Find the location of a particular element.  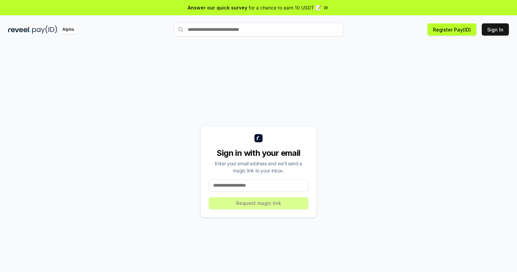

div: Alpha is located at coordinates (68, 29).